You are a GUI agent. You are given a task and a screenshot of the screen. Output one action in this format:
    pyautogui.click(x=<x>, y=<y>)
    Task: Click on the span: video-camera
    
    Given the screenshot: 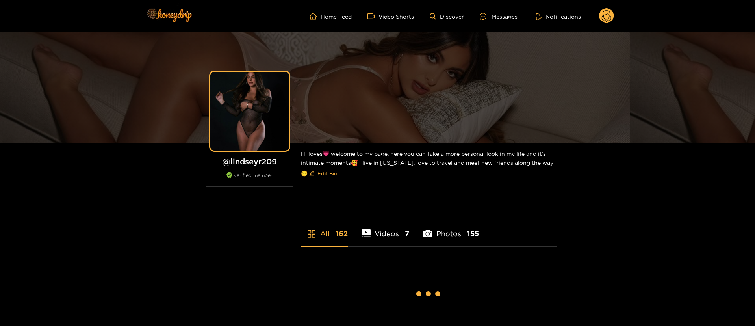 What is the action you would take?
    pyautogui.click(x=373, y=16)
    